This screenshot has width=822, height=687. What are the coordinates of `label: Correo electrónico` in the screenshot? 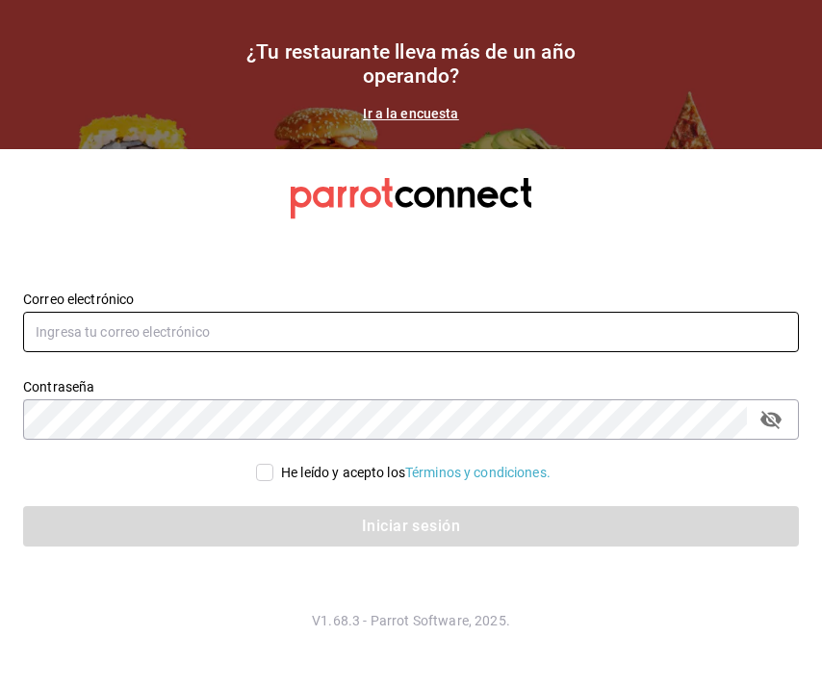 It's located at (411, 298).